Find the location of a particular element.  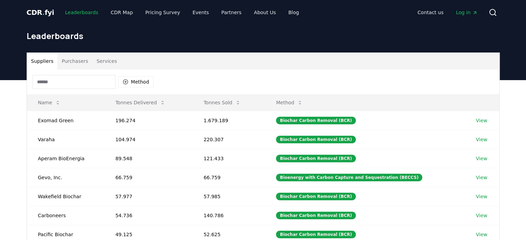

a: Partners is located at coordinates (231, 12).